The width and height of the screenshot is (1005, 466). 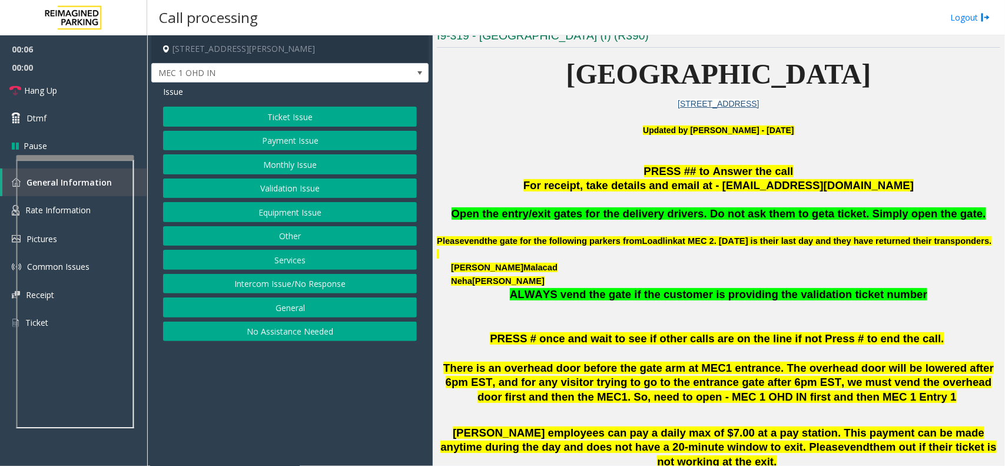 I want to click on img: logout, so click(x=986, y=17).